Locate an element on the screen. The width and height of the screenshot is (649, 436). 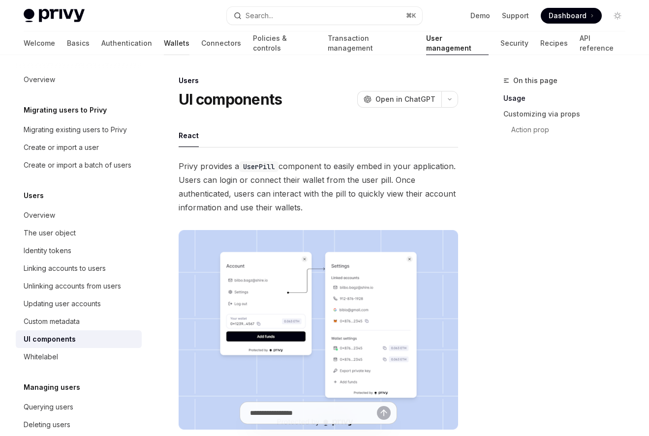
h1: UI components is located at coordinates (230, 99).